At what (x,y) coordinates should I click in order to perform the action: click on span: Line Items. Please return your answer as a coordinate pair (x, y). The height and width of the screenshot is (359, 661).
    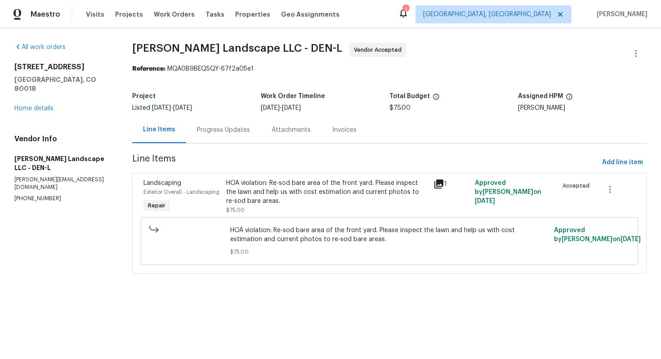
    Looking at the image, I should click on (365, 162).